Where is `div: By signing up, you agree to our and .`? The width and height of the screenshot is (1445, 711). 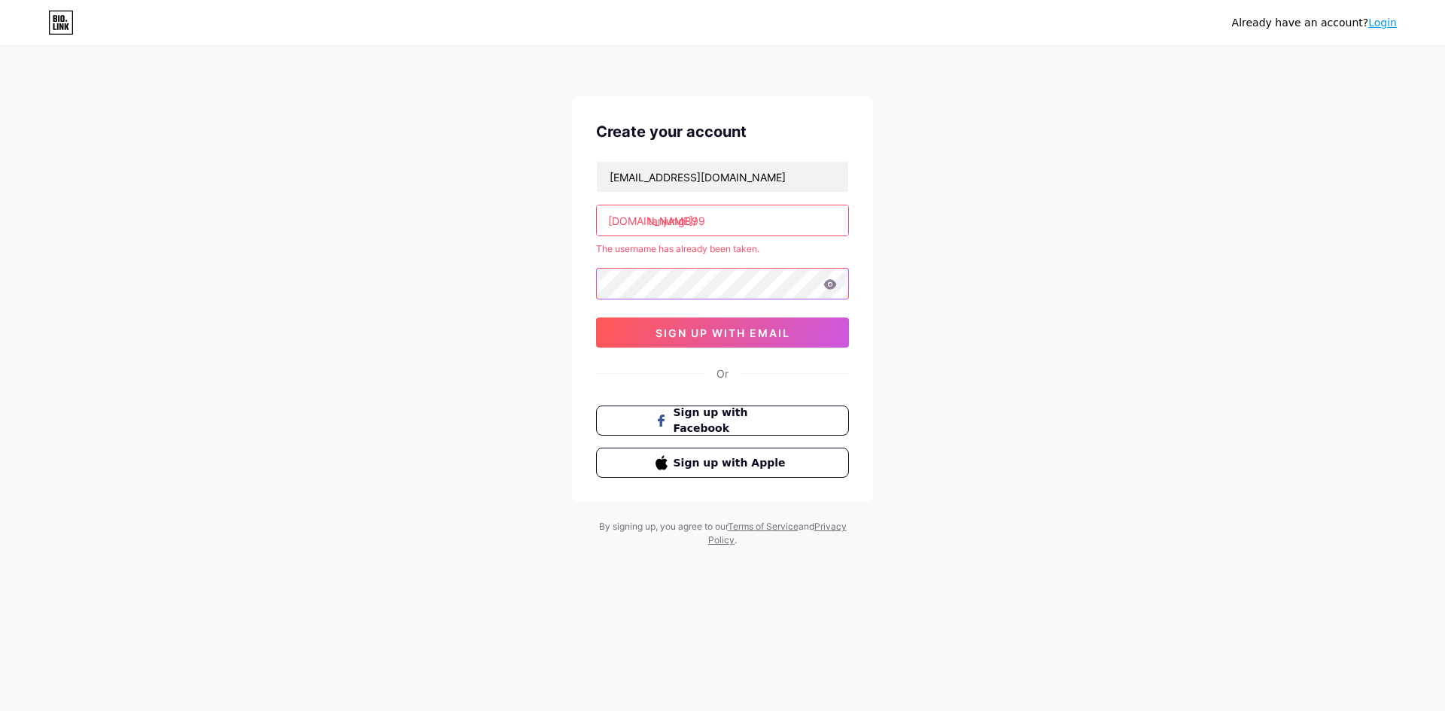
div: By signing up, you agree to our and . is located at coordinates (723, 534).